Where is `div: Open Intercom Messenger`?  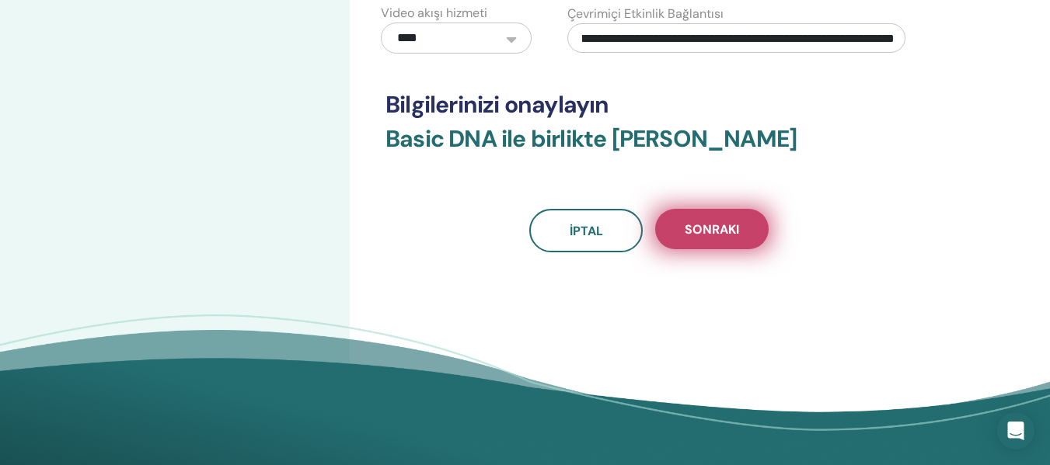
div: Open Intercom Messenger is located at coordinates (1016, 431).